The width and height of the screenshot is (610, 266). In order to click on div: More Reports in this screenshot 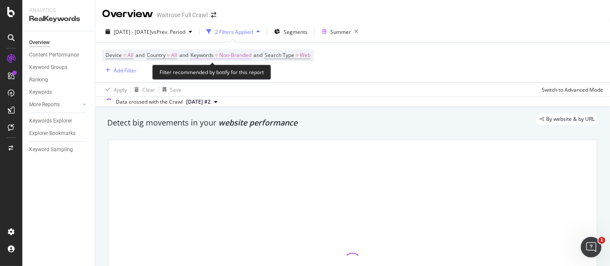, I will do `click(44, 105)`.